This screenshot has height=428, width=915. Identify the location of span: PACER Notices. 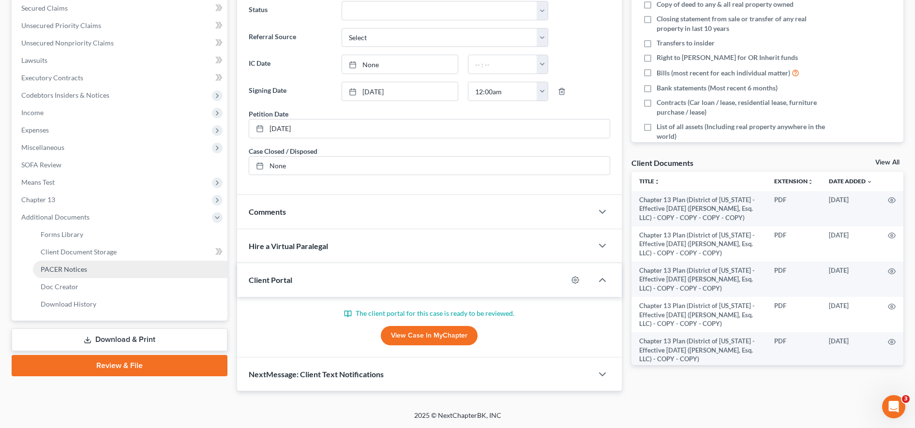
(64, 269).